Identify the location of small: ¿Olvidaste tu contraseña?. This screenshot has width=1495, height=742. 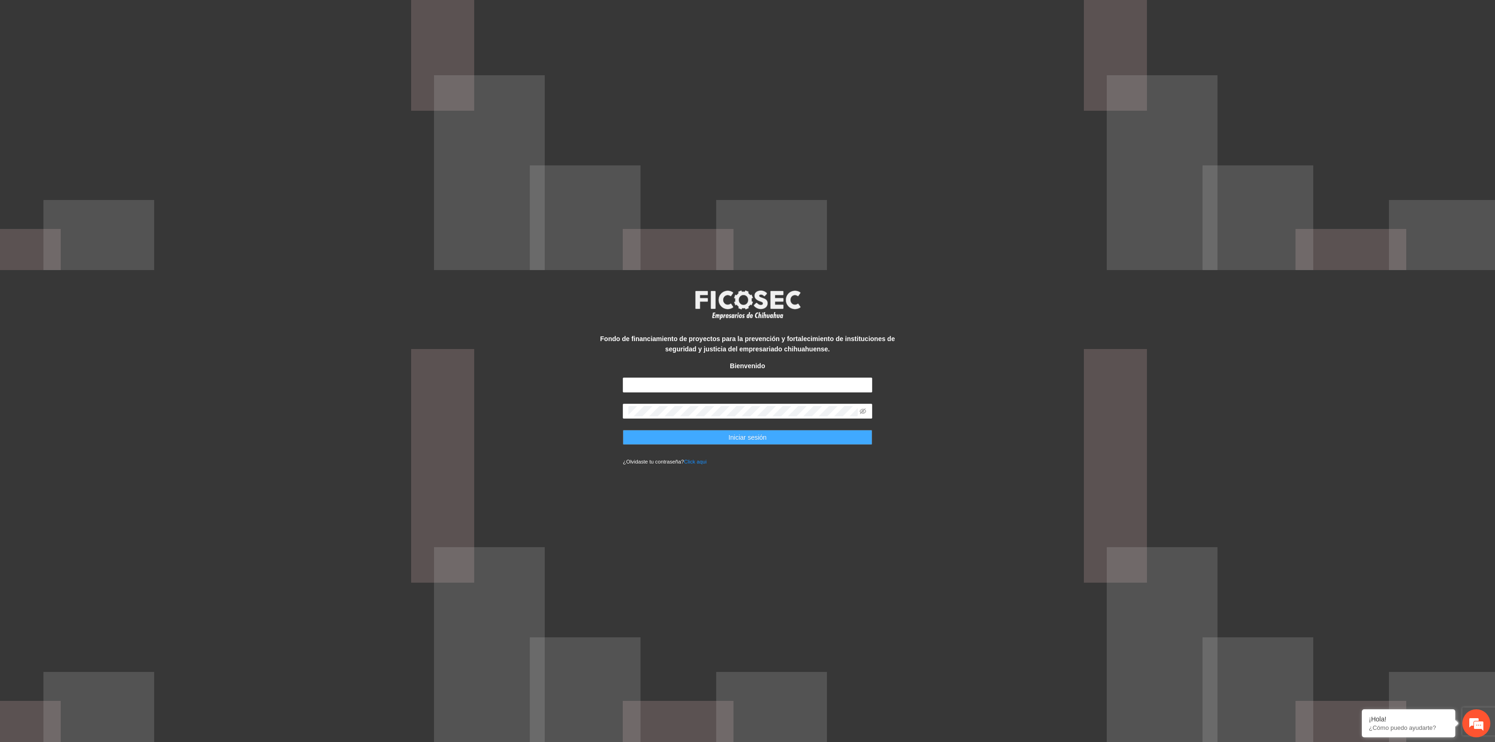
(664, 462).